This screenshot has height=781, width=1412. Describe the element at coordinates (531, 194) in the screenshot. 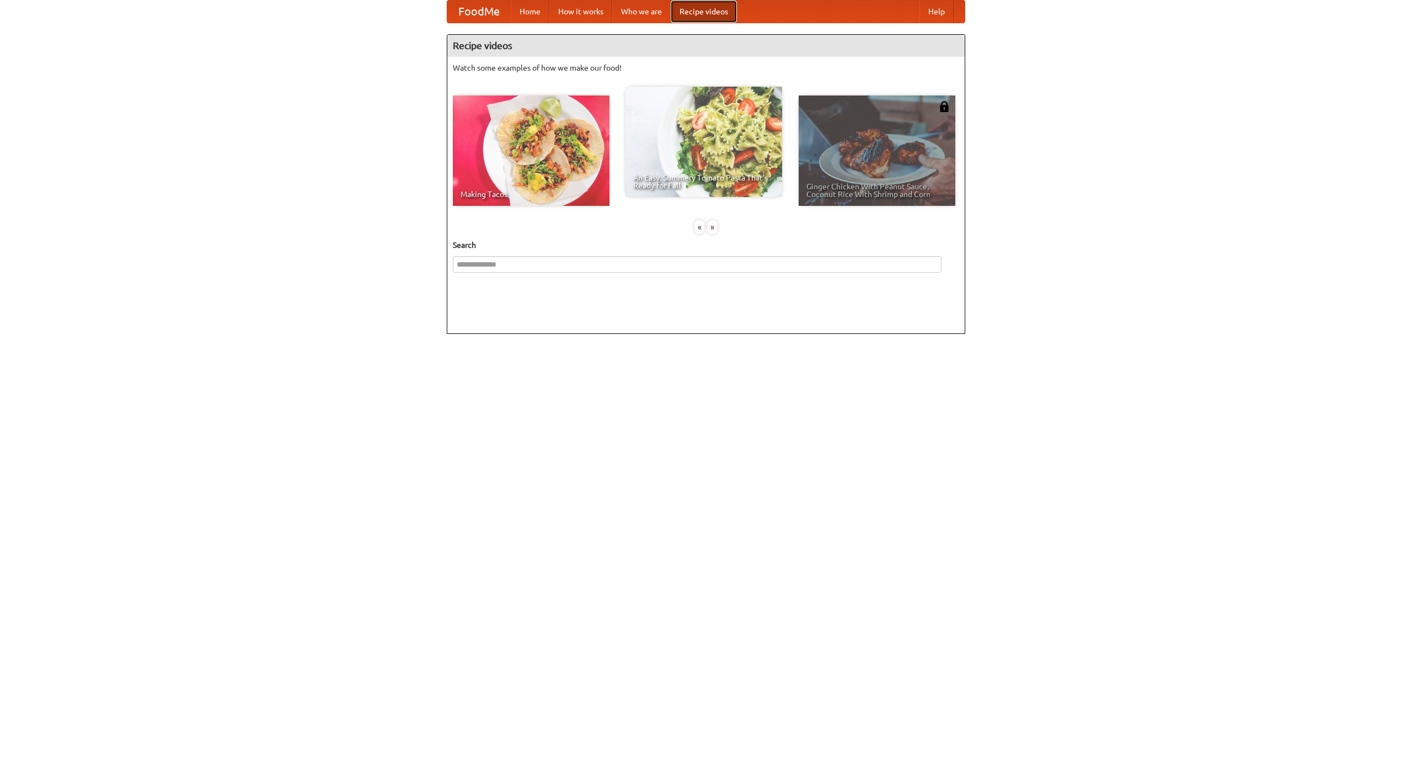

I see `span: Making Tacos` at that location.